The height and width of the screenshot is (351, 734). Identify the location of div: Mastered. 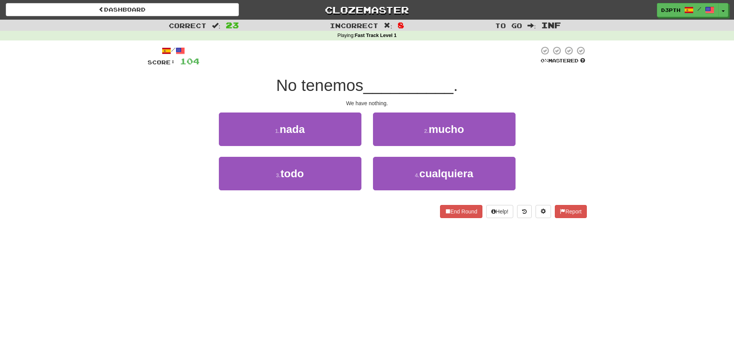
(563, 61).